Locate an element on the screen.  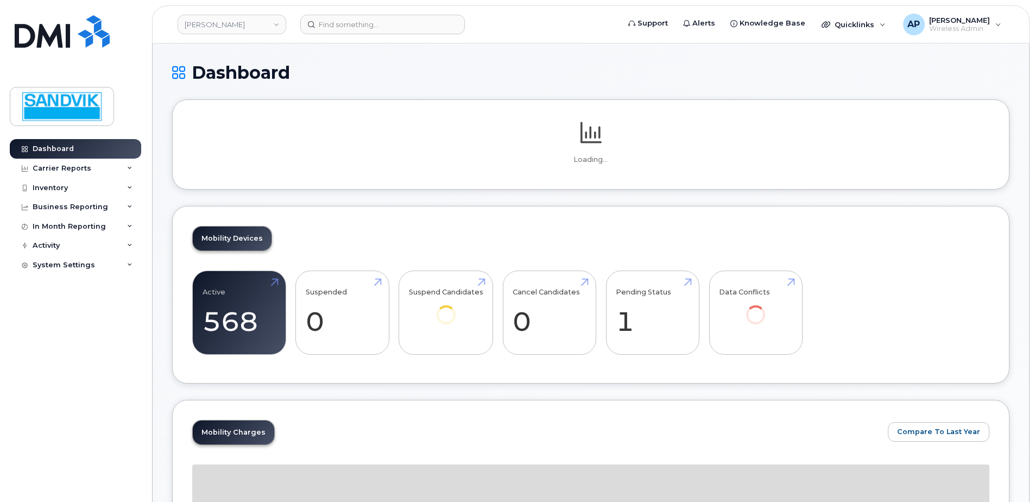
a: Data Conflicts is located at coordinates (755, 308).